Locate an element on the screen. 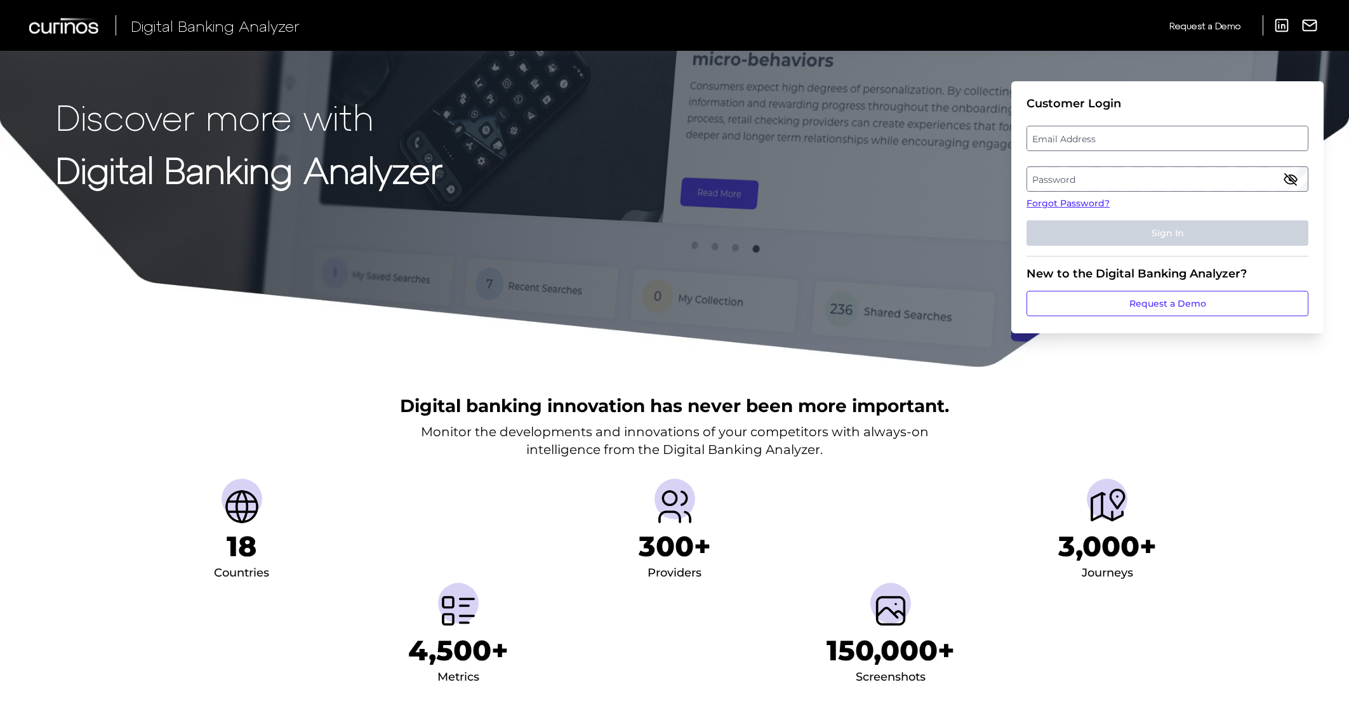 This screenshot has height=727, width=1349. img: Screenshots is located at coordinates (891, 611).